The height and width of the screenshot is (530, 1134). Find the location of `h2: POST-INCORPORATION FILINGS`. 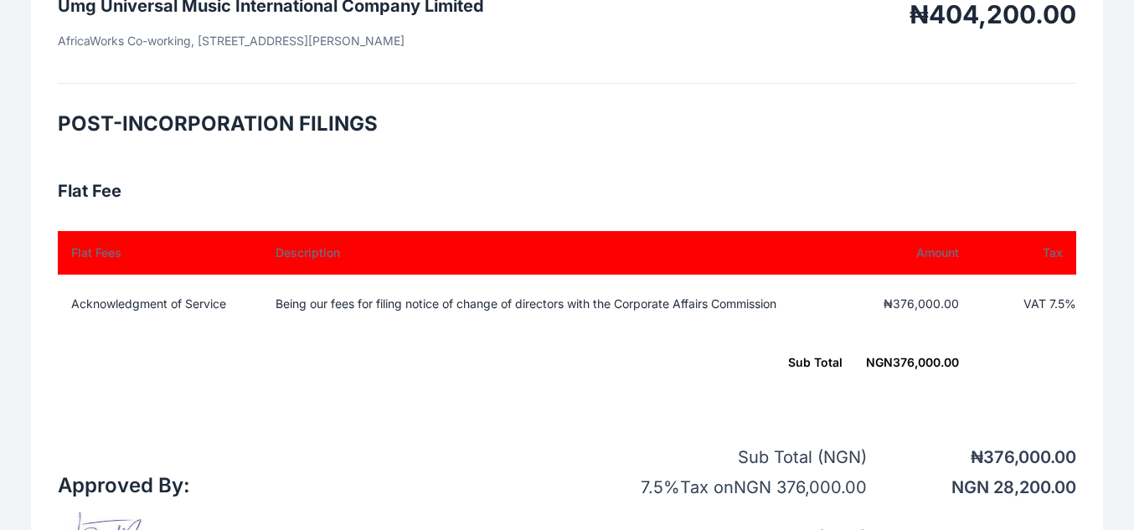

h2: POST-INCORPORATION FILINGS is located at coordinates (567, 124).